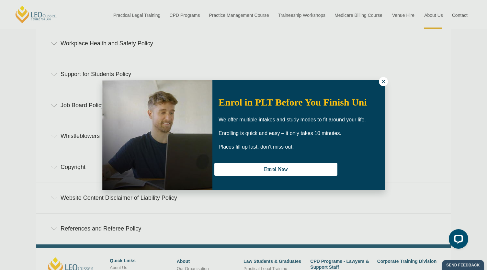 This screenshot has width=487, height=270. Describe the element at coordinates (157, 135) in the screenshot. I see `img: Woman in yellow blouse holding folders looking to the right and smiling` at that location.